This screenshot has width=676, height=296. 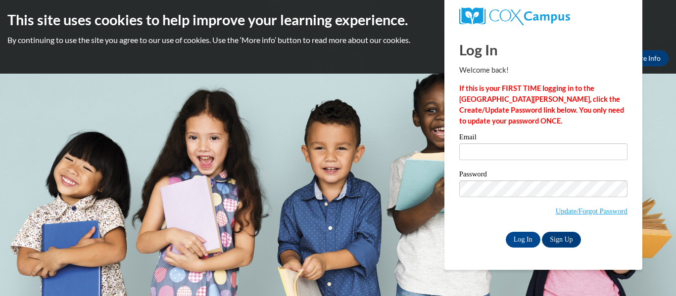 What do you see at coordinates (543, 139) in the screenshot?
I see `label: Email` at bounding box center [543, 139].